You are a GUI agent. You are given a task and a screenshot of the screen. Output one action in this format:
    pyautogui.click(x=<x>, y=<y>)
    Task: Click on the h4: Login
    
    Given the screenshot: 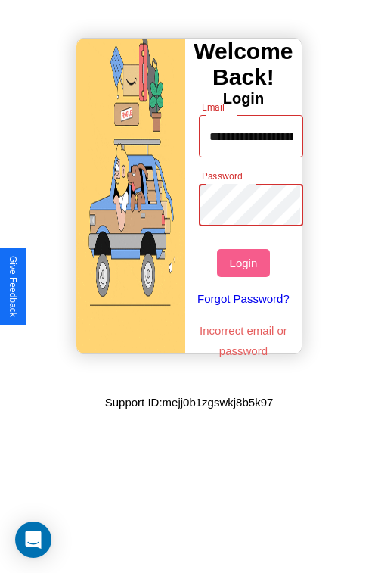 What is the action you would take?
    pyautogui.click(x=244, y=98)
    